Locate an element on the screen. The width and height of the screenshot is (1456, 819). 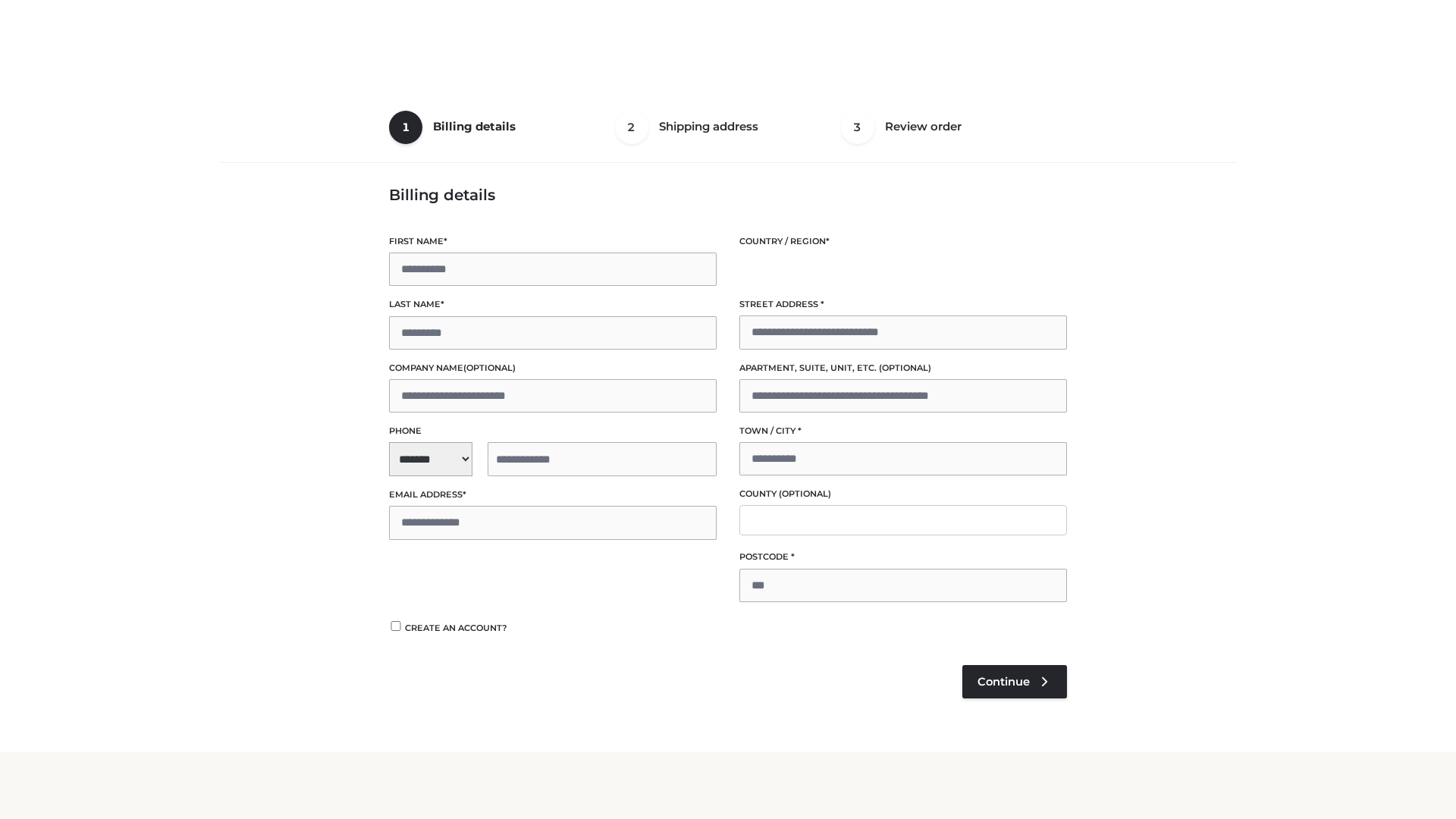
span: Continue is located at coordinates (1003, 681).